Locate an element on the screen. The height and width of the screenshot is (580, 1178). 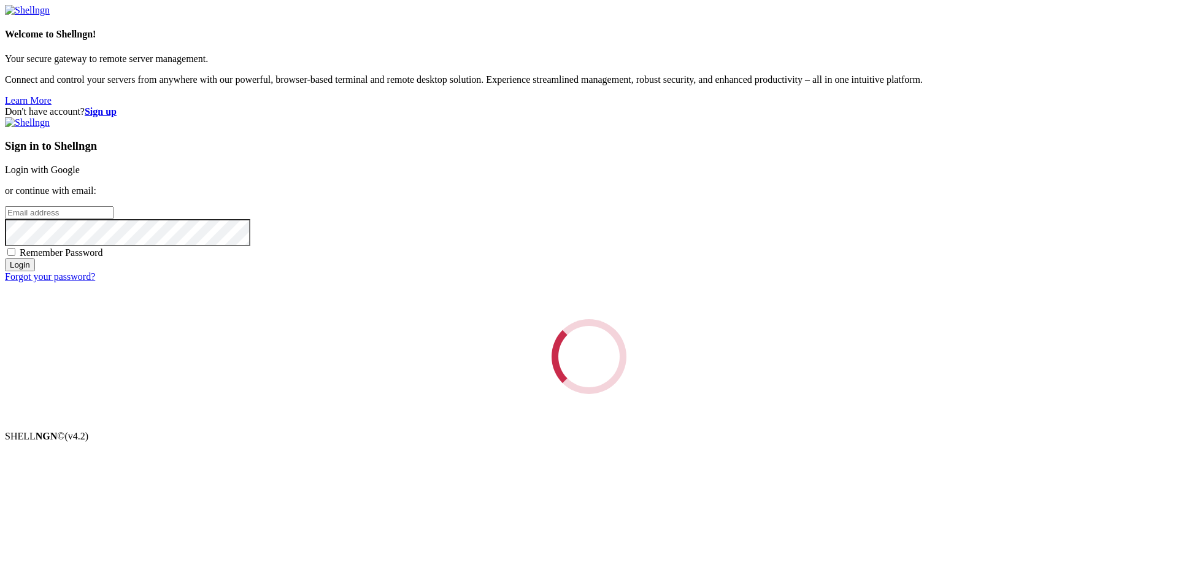
p: or continue with email: is located at coordinates (589, 191).